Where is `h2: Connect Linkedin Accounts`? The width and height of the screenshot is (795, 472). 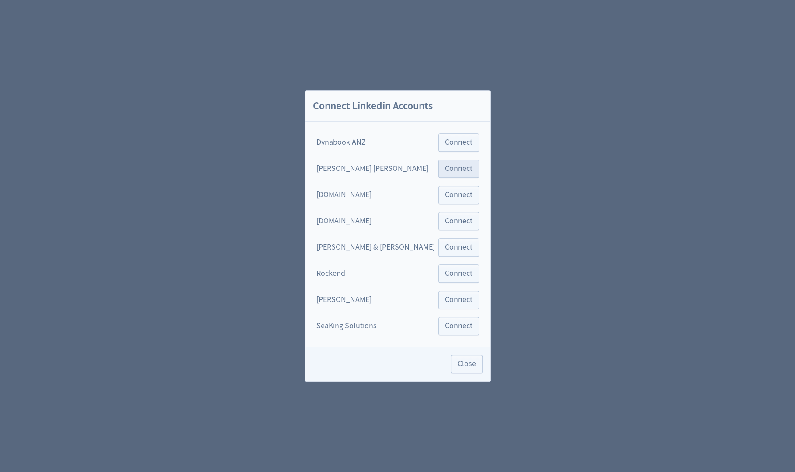 h2: Connect Linkedin Accounts is located at coordinates (398, 106).